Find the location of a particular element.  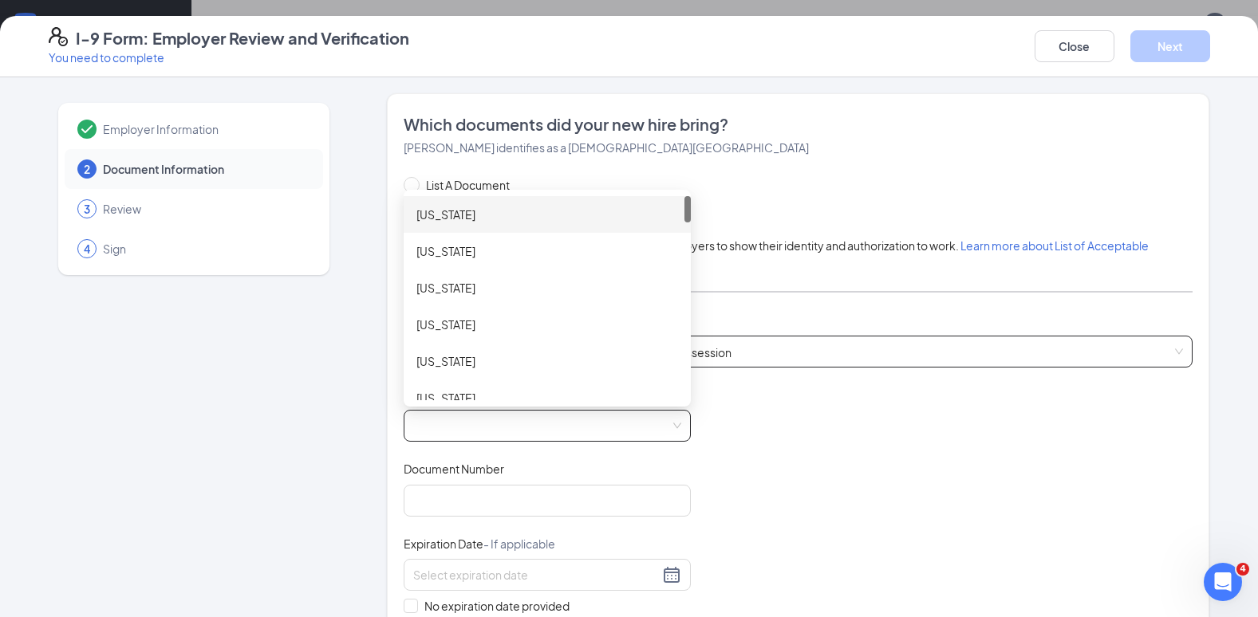

button: Next is located at coordinates (1170, 46).